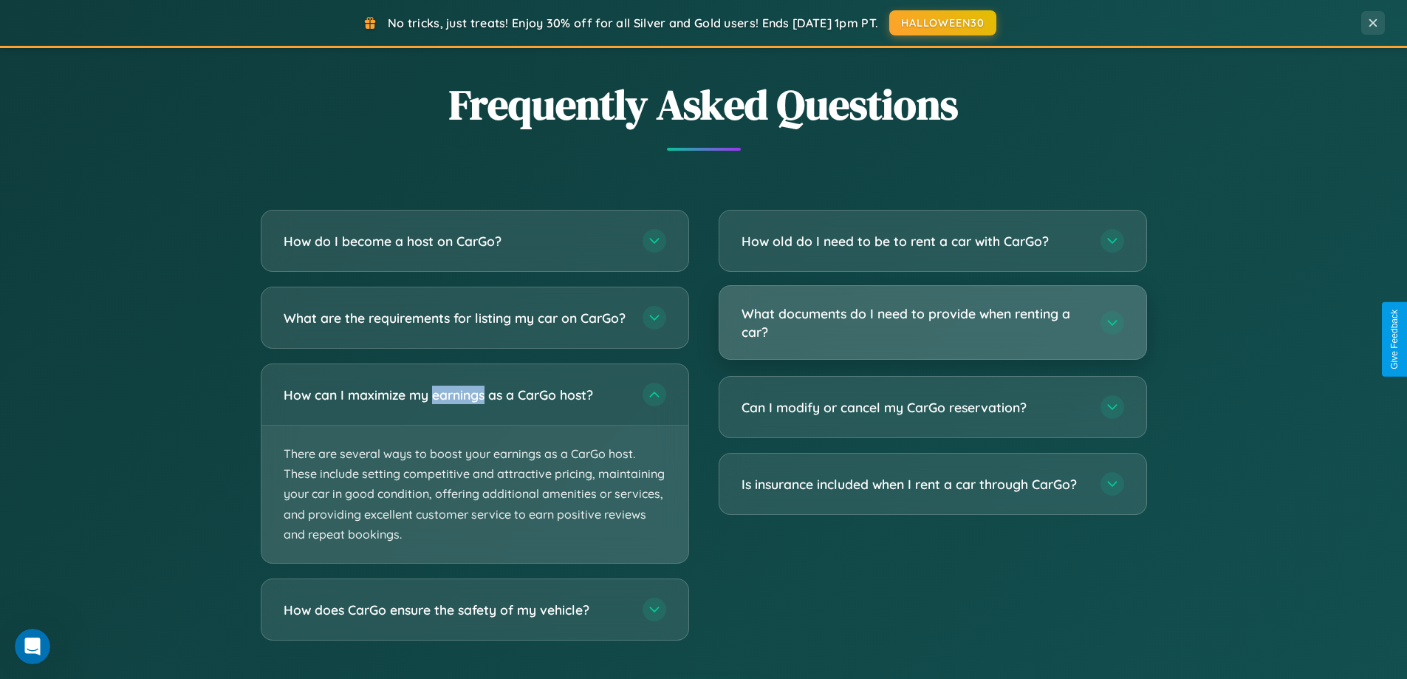 The image size is (1407, 679). I want to click on h3: How do I become a host on CarGo?, so click(456, 241).